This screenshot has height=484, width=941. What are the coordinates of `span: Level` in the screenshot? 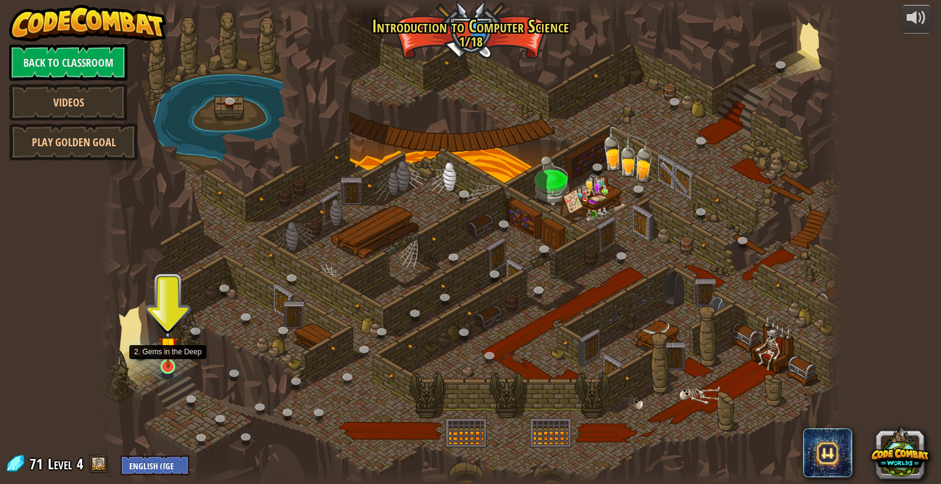 It's located at (60, 464).